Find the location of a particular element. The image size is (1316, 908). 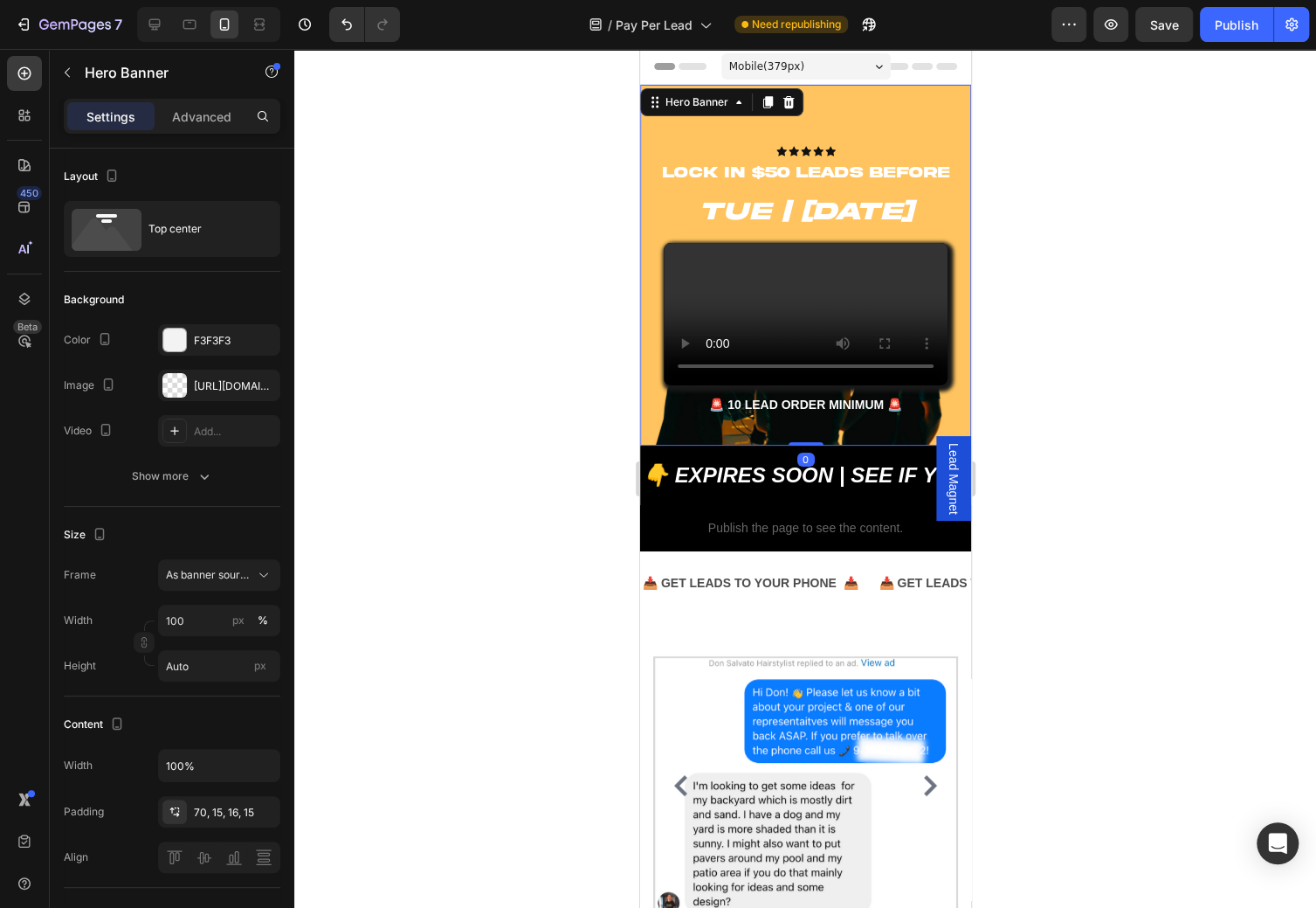

input: px% is located at coordinates (219, 620).